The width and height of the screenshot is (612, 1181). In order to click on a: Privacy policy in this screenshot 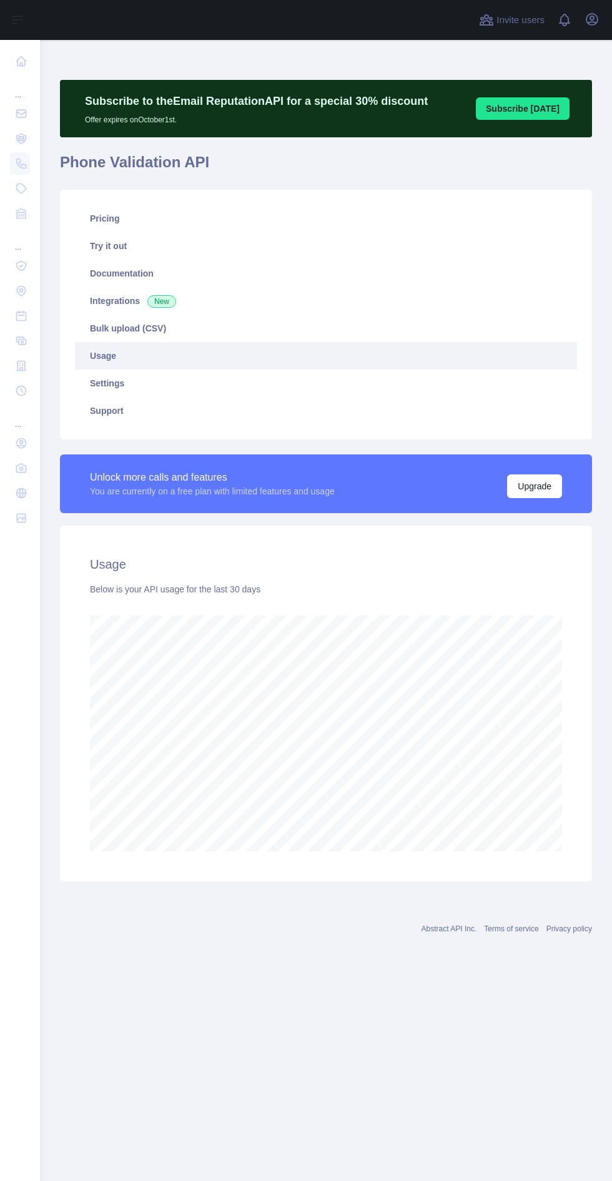, I will do `click(569, 929)`.